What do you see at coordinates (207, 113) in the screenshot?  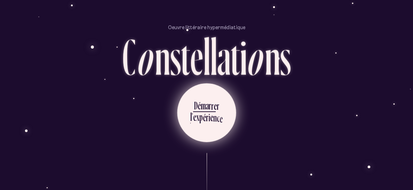 I see `button: Démarrerl’expérience` at bounding box center [207, 113].